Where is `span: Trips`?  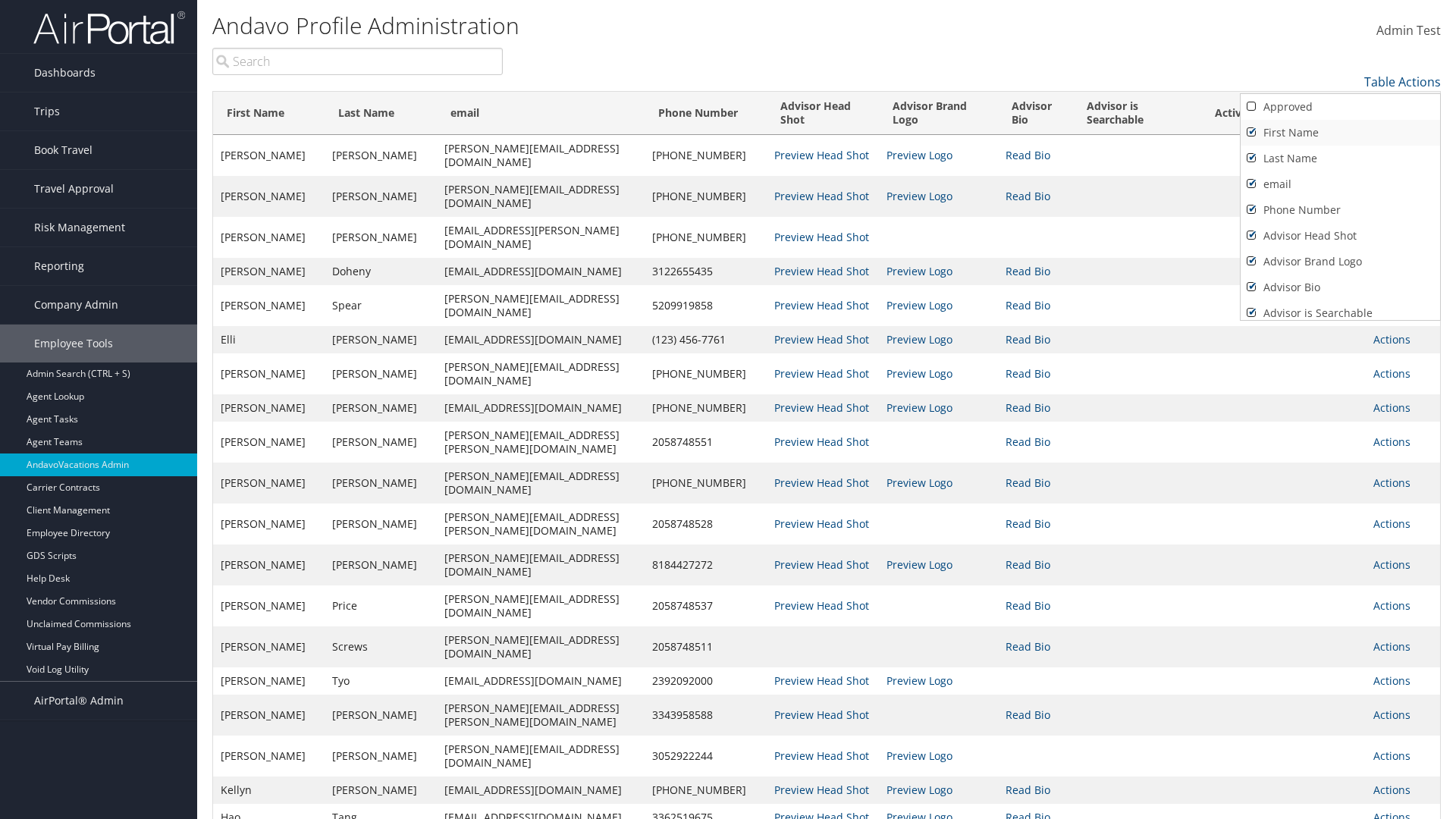
span: Trips is located at coordinates (47, 111).